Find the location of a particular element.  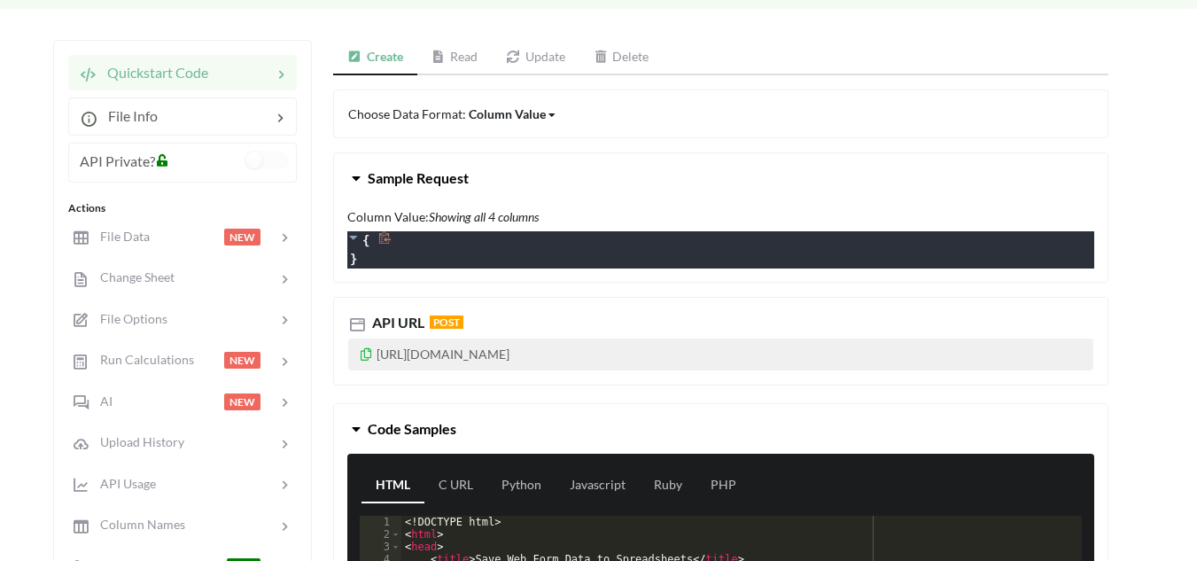

span: Code Samples is located at coordinates (412, 428).